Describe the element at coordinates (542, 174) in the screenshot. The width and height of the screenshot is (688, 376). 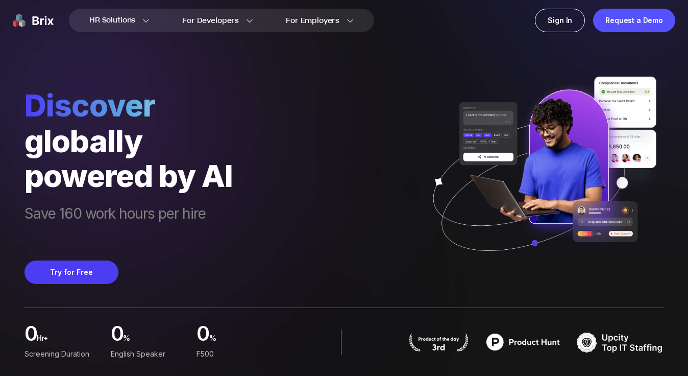
I see `img: ai generate` at that location.